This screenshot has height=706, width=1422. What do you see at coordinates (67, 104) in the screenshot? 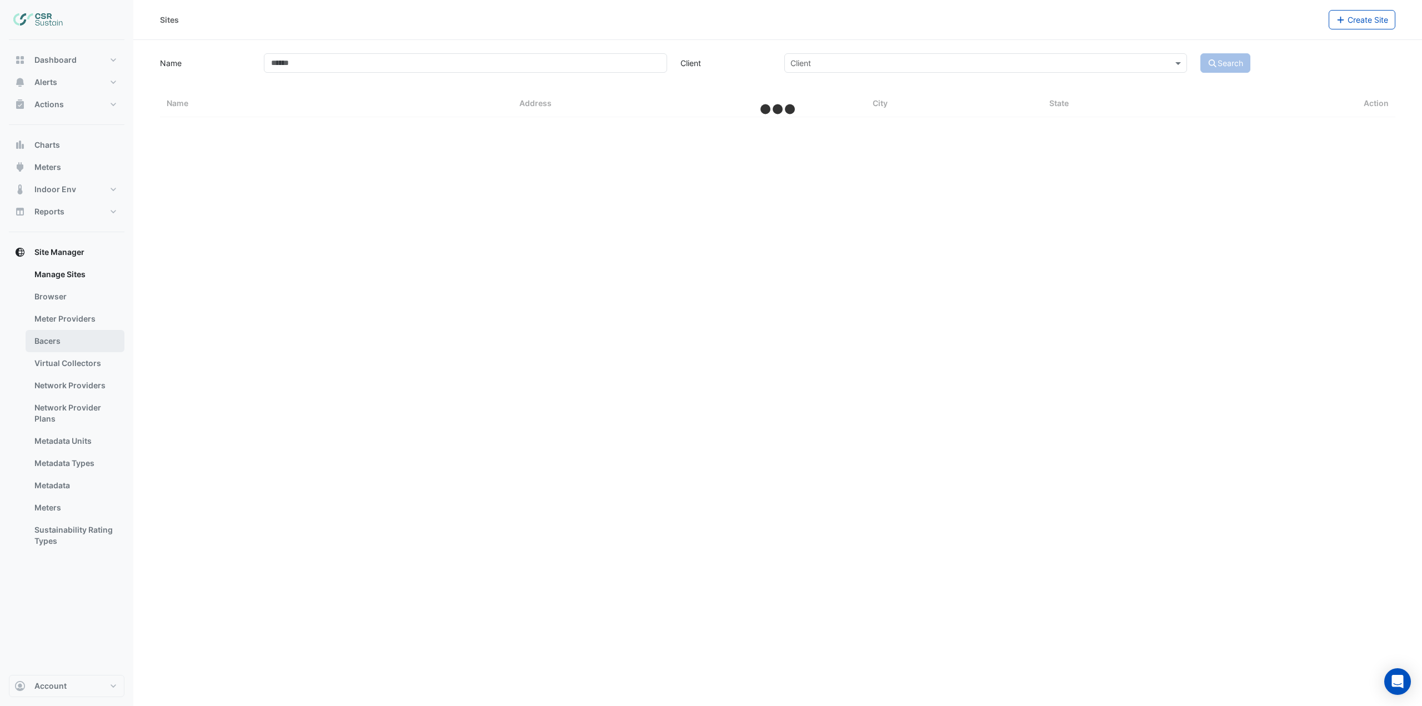
I see `button: Actions` at bounding box center [67, 104].